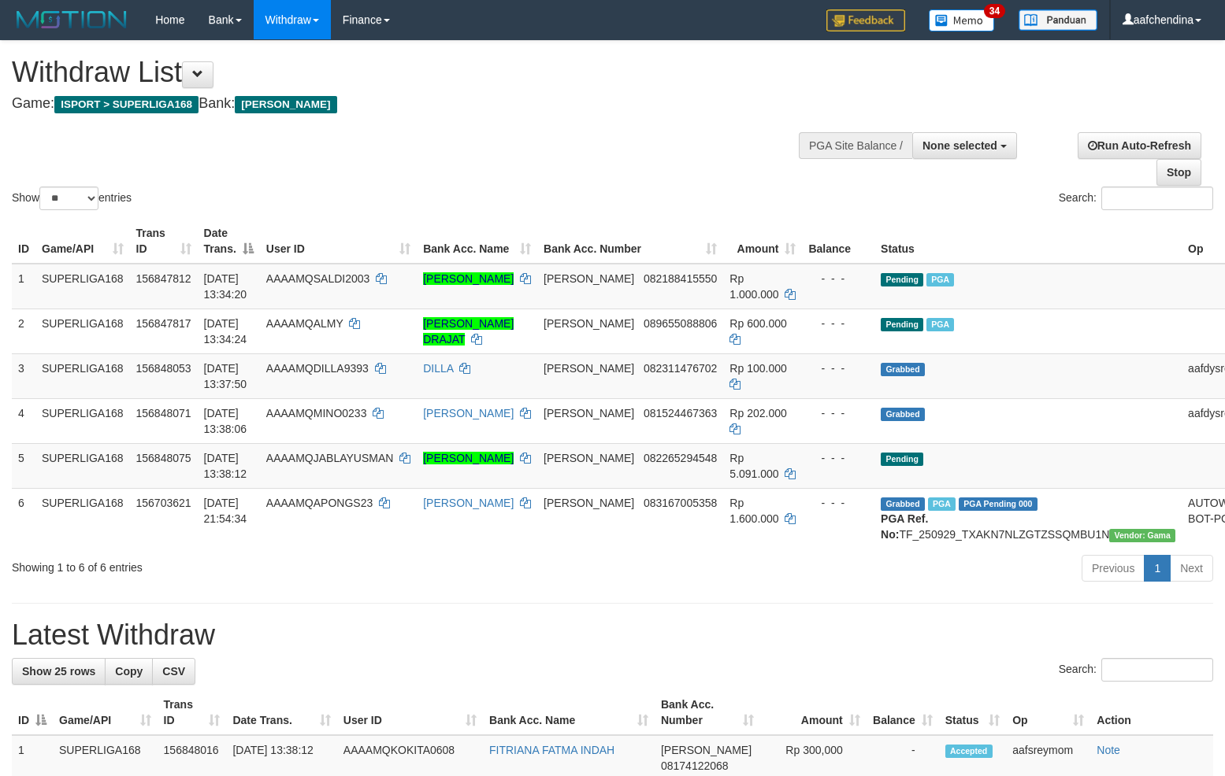  What do you see at coordinates (24, 421) in the screenshot?
I see `td: 4` at bounding box center [24, 421].